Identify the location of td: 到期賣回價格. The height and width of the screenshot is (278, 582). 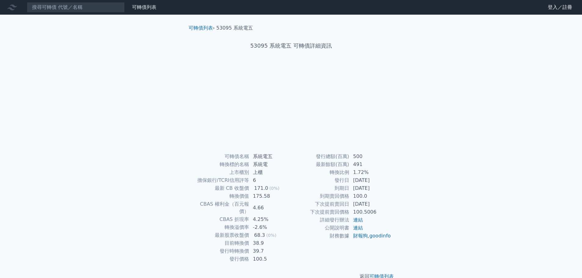
(320, 196).